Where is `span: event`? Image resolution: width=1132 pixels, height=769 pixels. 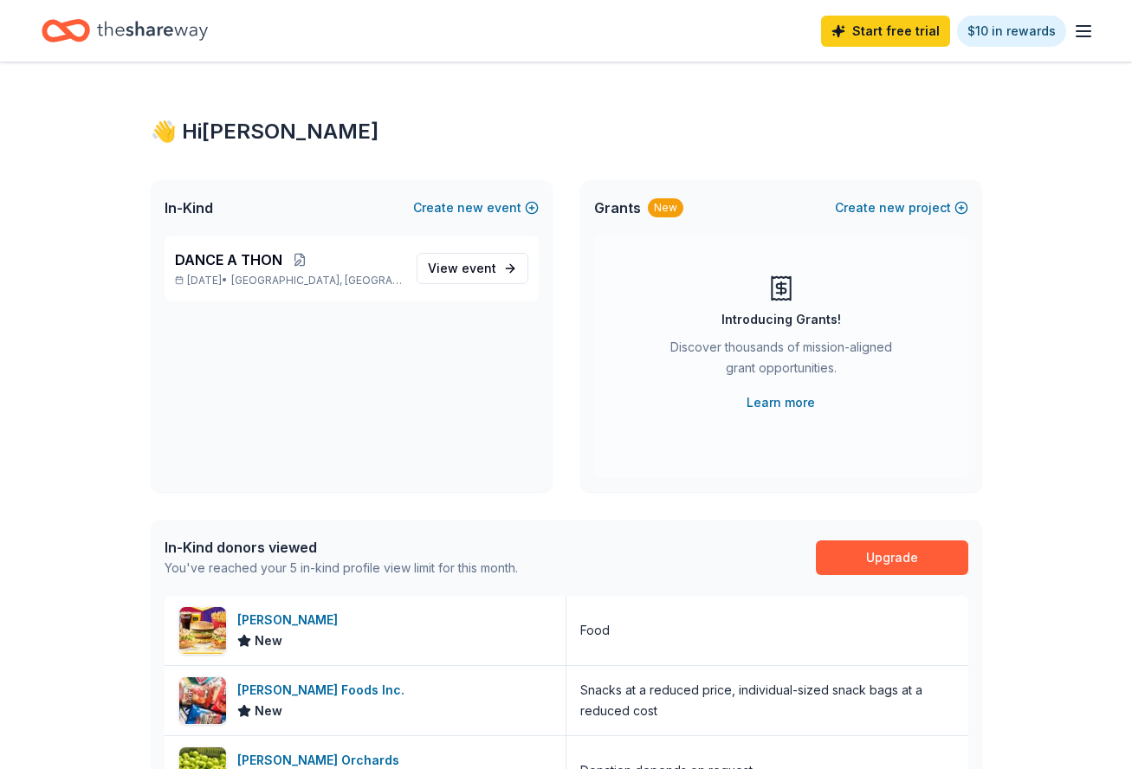 span: event is located at coordinates (479, 268).